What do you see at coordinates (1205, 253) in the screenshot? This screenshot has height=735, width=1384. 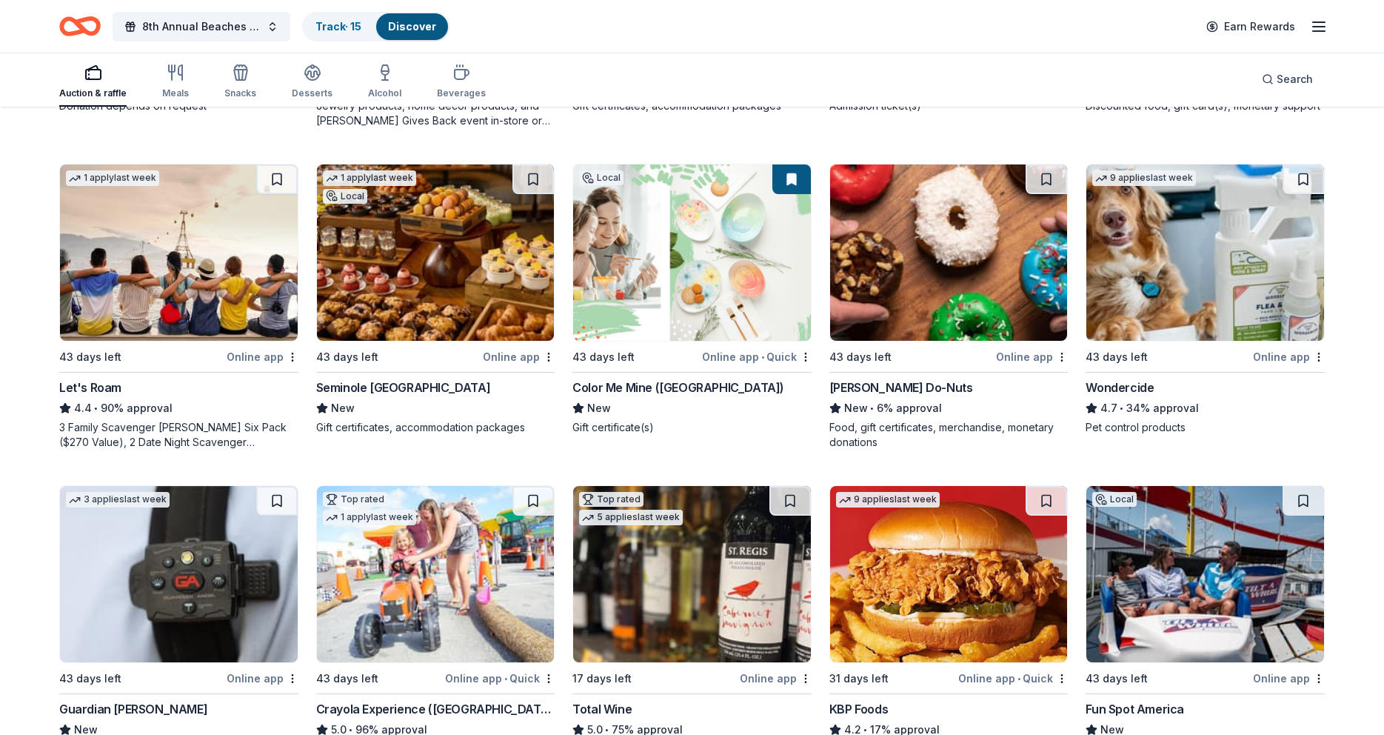 I see `img: Image for Wondercide` at bounding box center [1205, 253].